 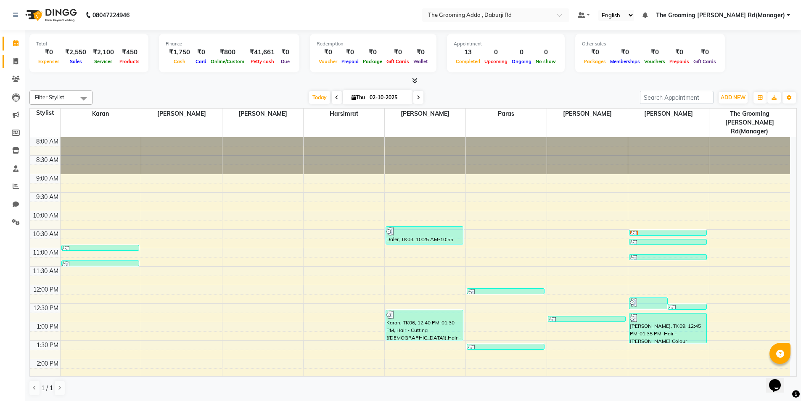 I want to click on span: 1 / 1, so click(x=47, y=388).